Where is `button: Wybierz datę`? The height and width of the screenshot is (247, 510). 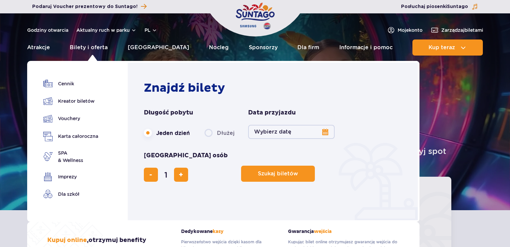
button: Wybierz datę is located at coordinates (291, 132).